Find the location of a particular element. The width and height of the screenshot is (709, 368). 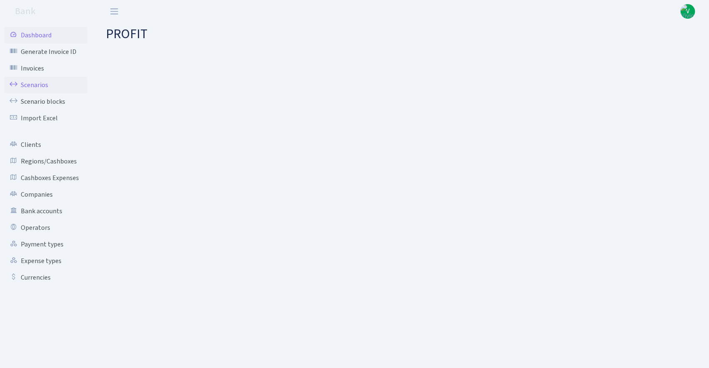

a: Currencies is located at coordinates (46, 278).